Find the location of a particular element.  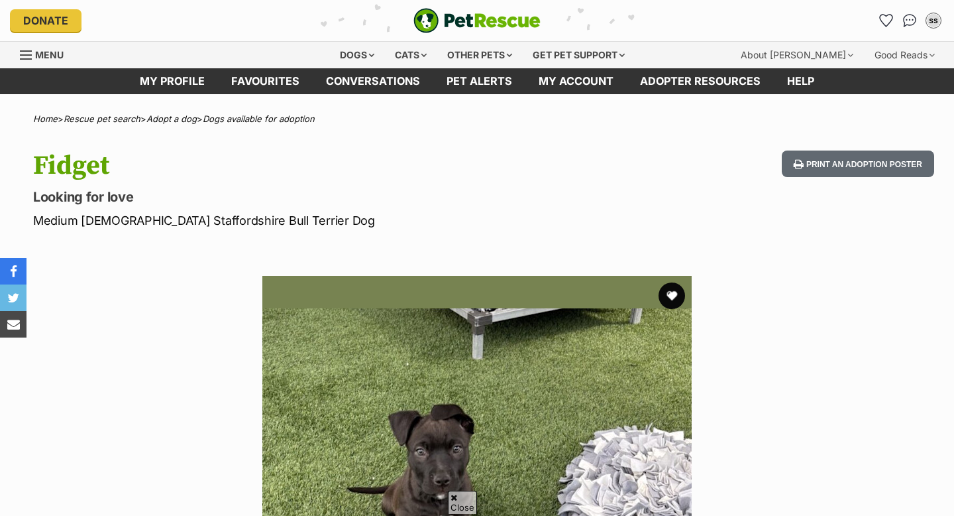

a: Pet alerts is located at coordinates (479, 81).